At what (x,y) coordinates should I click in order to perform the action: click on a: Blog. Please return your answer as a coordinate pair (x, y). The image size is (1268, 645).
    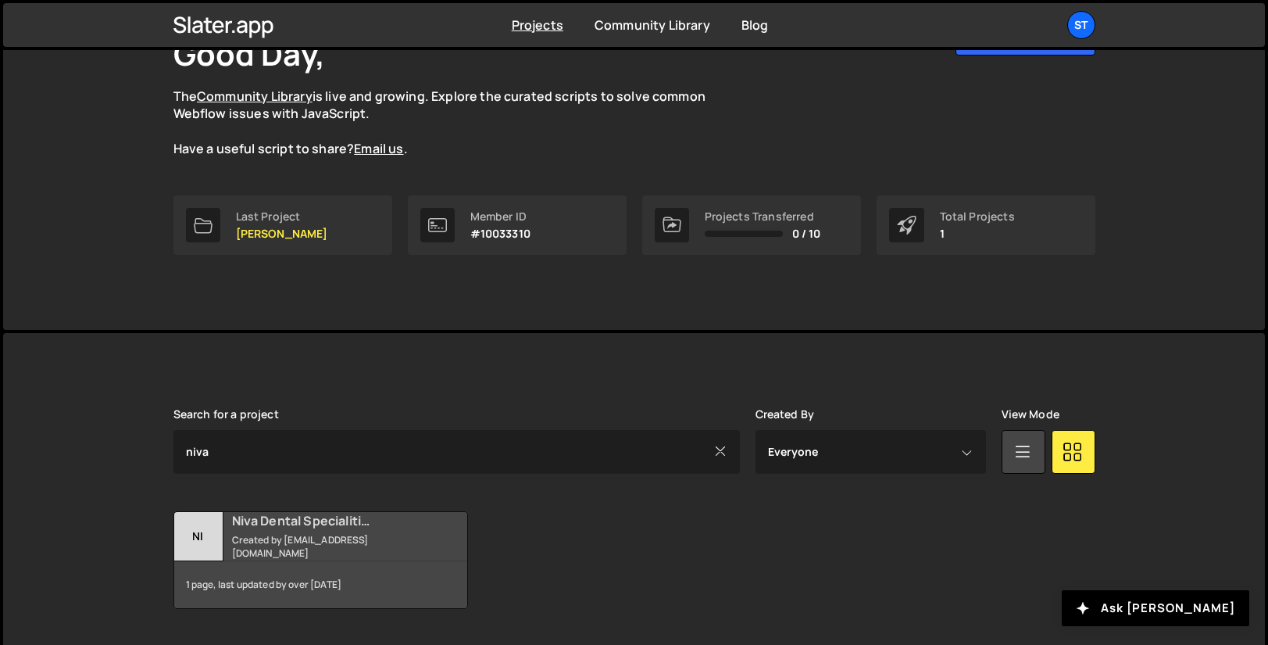
    Looking at the image, I should click on (755, 25).